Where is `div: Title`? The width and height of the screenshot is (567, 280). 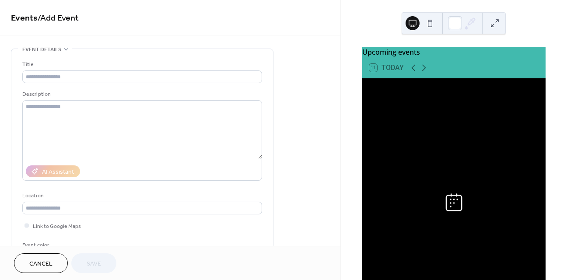
div: Title is located at coordinates (141, 64).